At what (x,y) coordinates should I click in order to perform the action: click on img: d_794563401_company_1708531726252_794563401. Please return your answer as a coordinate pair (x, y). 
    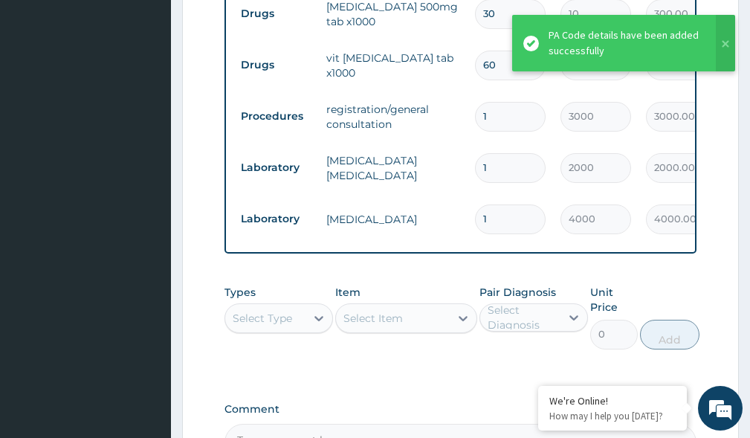
    Looking at the image, I should click on (44, 93).